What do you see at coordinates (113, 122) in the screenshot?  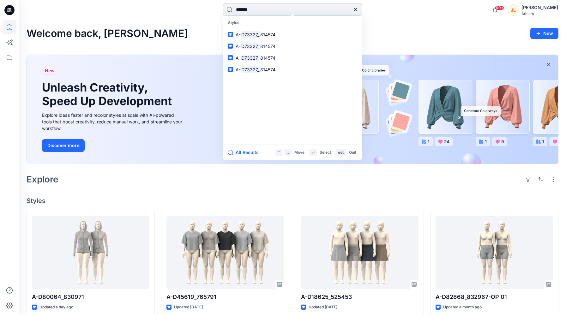 I see `div: Explore ideas faster and recolor styles at scale with AI-powered tools that boost creativity, red...` at bounding box center [113, 122].